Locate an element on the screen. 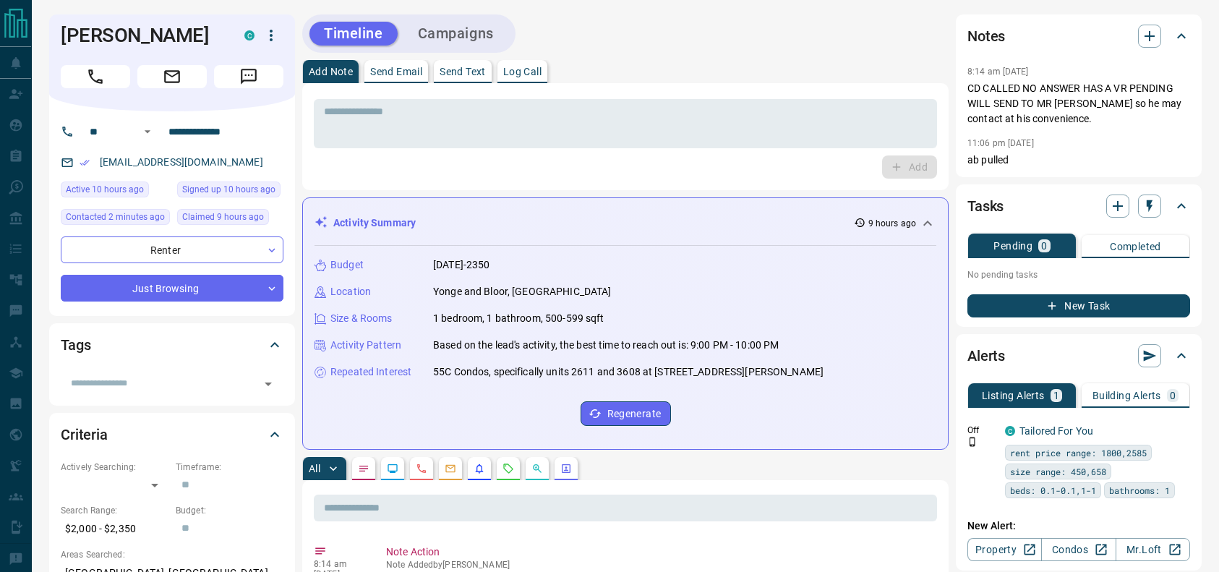 The image size is (1219, 572). span: Contacted 2 minutes ago is located at coordinates (115, 217).